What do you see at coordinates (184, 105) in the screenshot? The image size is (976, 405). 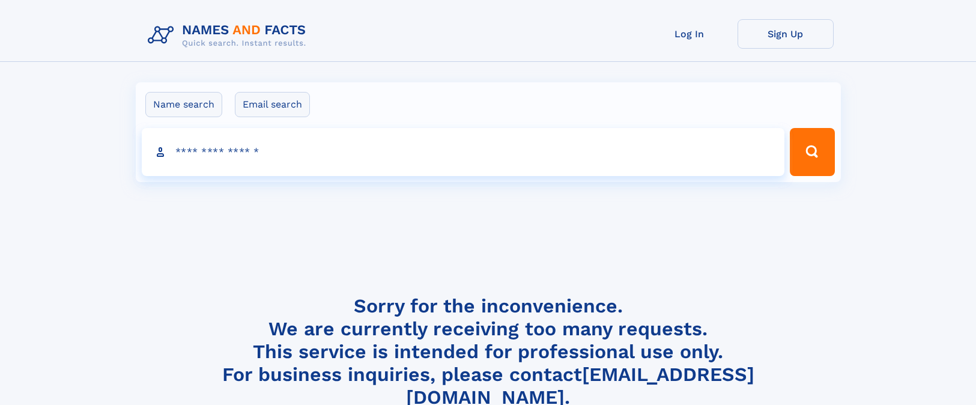 I see `label: Name search` at bounding box center [184, 105].